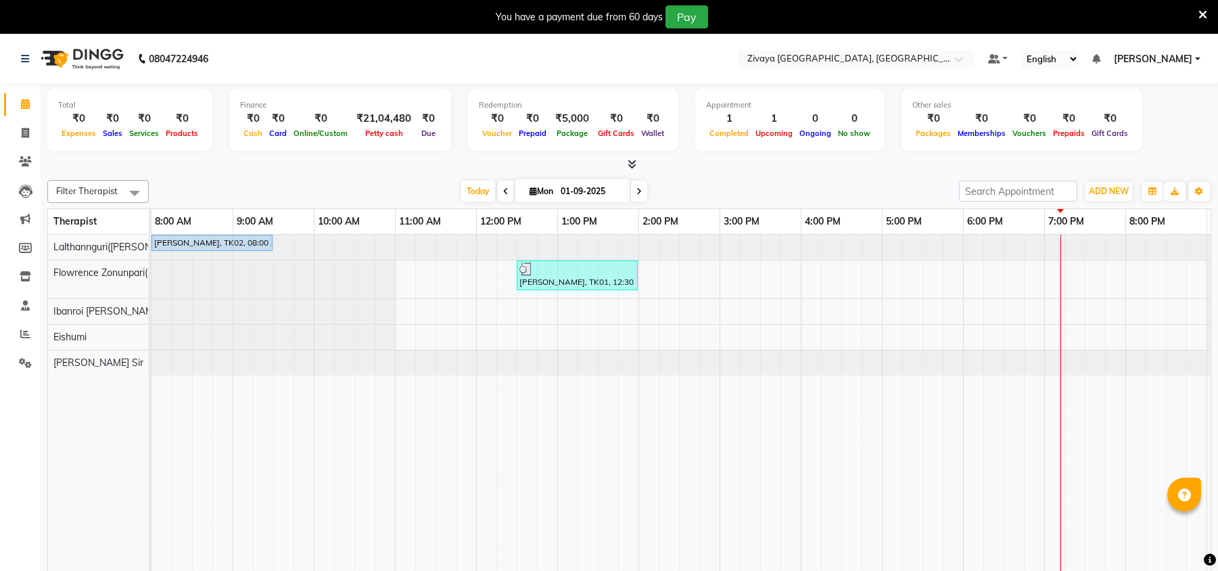 The height and width of the screenshot is (571, 1218). Describe the element at coordinates (144, 133) in the screenshot. I see `span: Services` at that location.